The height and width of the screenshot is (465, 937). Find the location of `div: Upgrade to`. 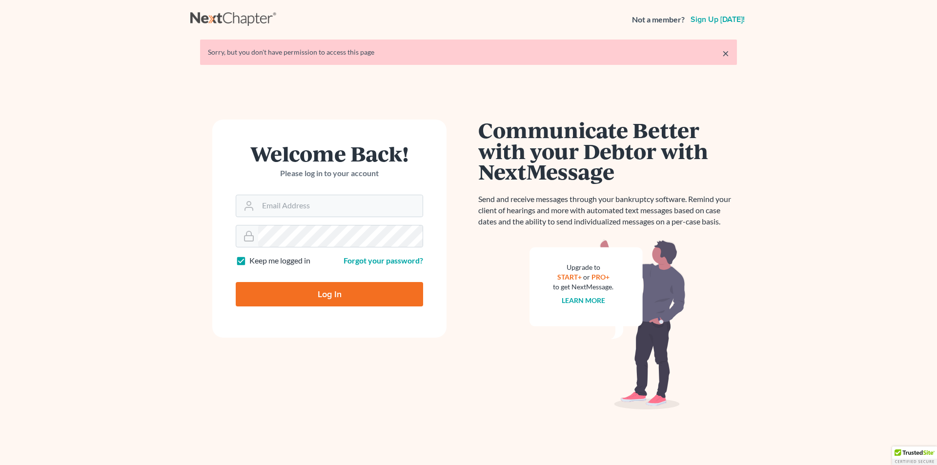

div: Upgrade to is located at coordinates (583, 267).